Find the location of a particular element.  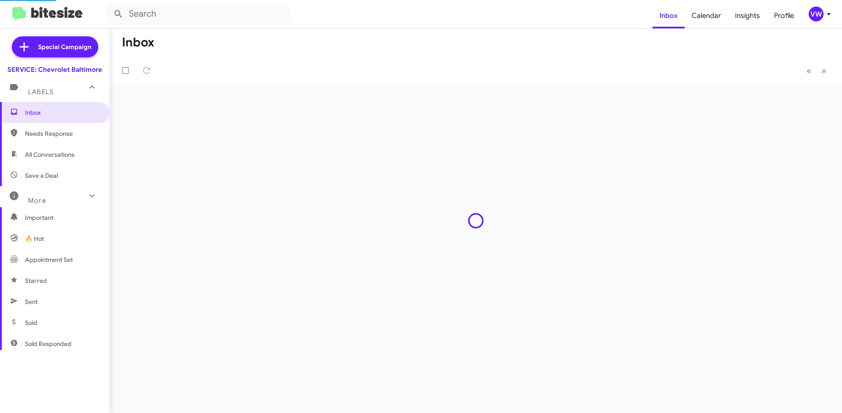

a: Special Campaign is located at coordinates (55, 47).